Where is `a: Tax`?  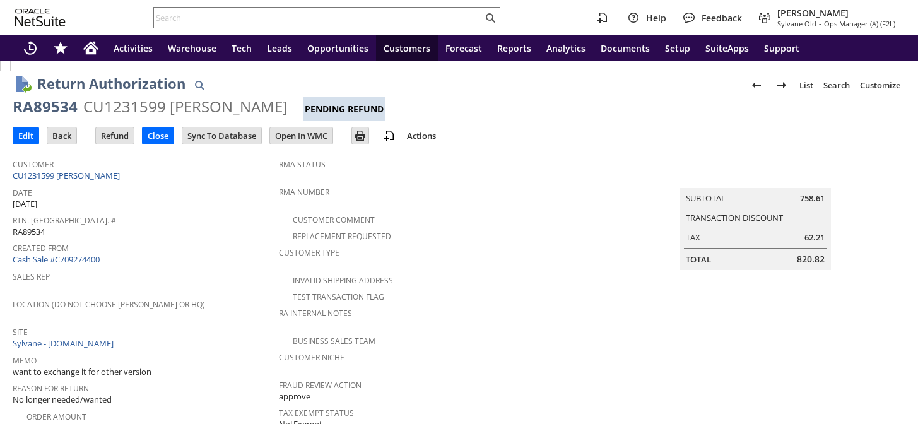
a: Tax is located at coordinates (693, 237).